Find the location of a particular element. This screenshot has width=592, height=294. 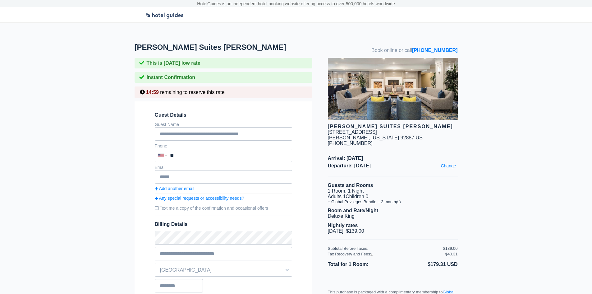

div: United States: +1 is located at coordinates (162, 155).